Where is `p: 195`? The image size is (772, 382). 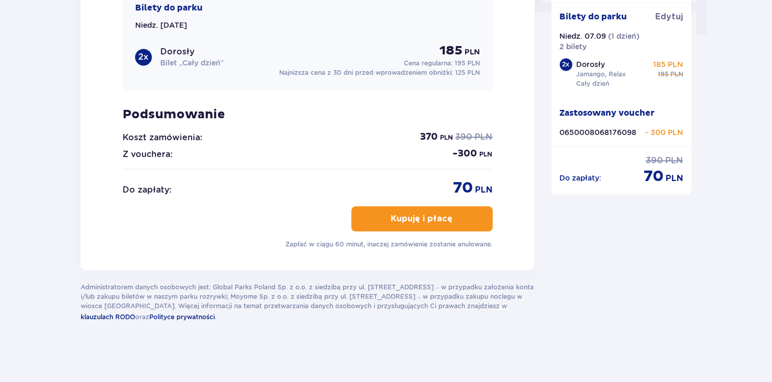 p: 195 is located at coordinates (663, 74).